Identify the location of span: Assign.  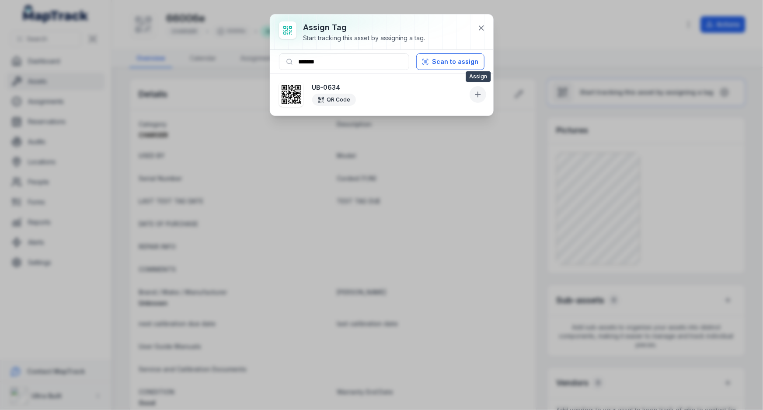
(478, 77).